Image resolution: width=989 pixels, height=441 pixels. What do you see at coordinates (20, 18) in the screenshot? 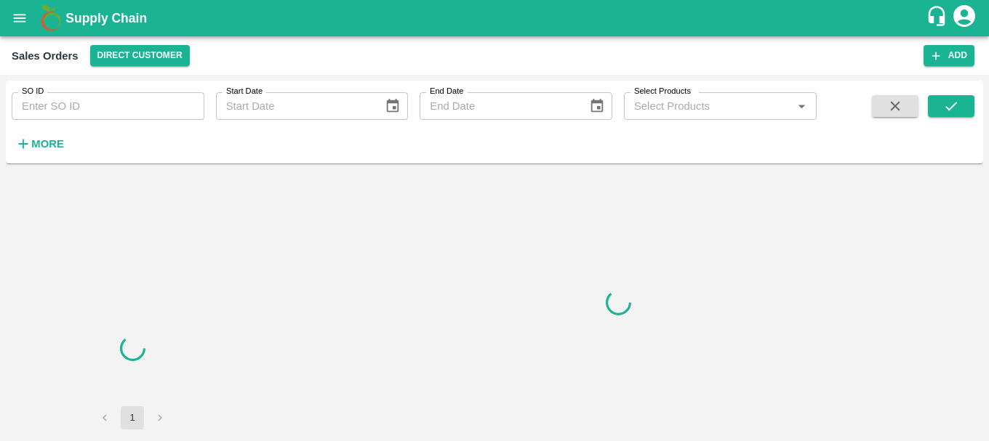
I see `button: open drawer` at bounding box center [20, 18].